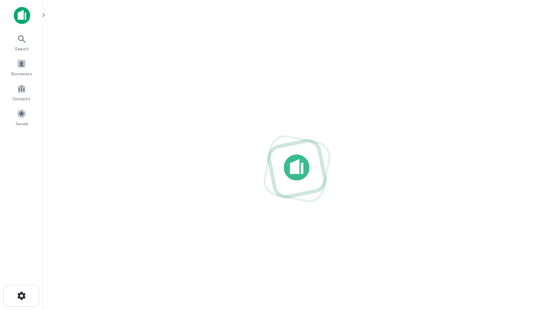  What do you see at coordinates (22, 67) in the screenshot?
I see `div: Borrowers` at bounding box center [22, 67].